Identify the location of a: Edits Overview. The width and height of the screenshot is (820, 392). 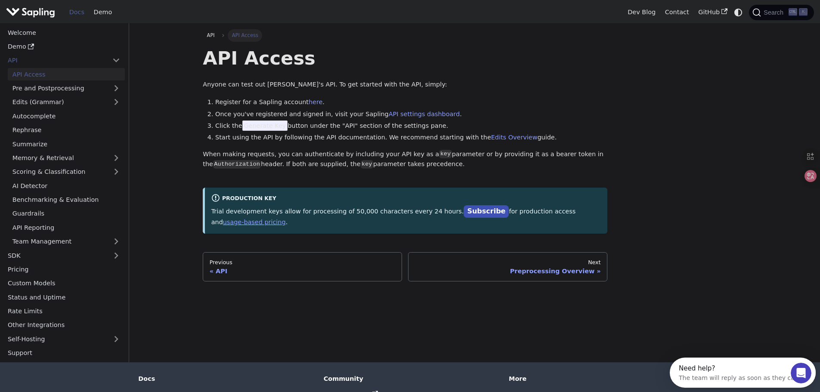
(514, 137).